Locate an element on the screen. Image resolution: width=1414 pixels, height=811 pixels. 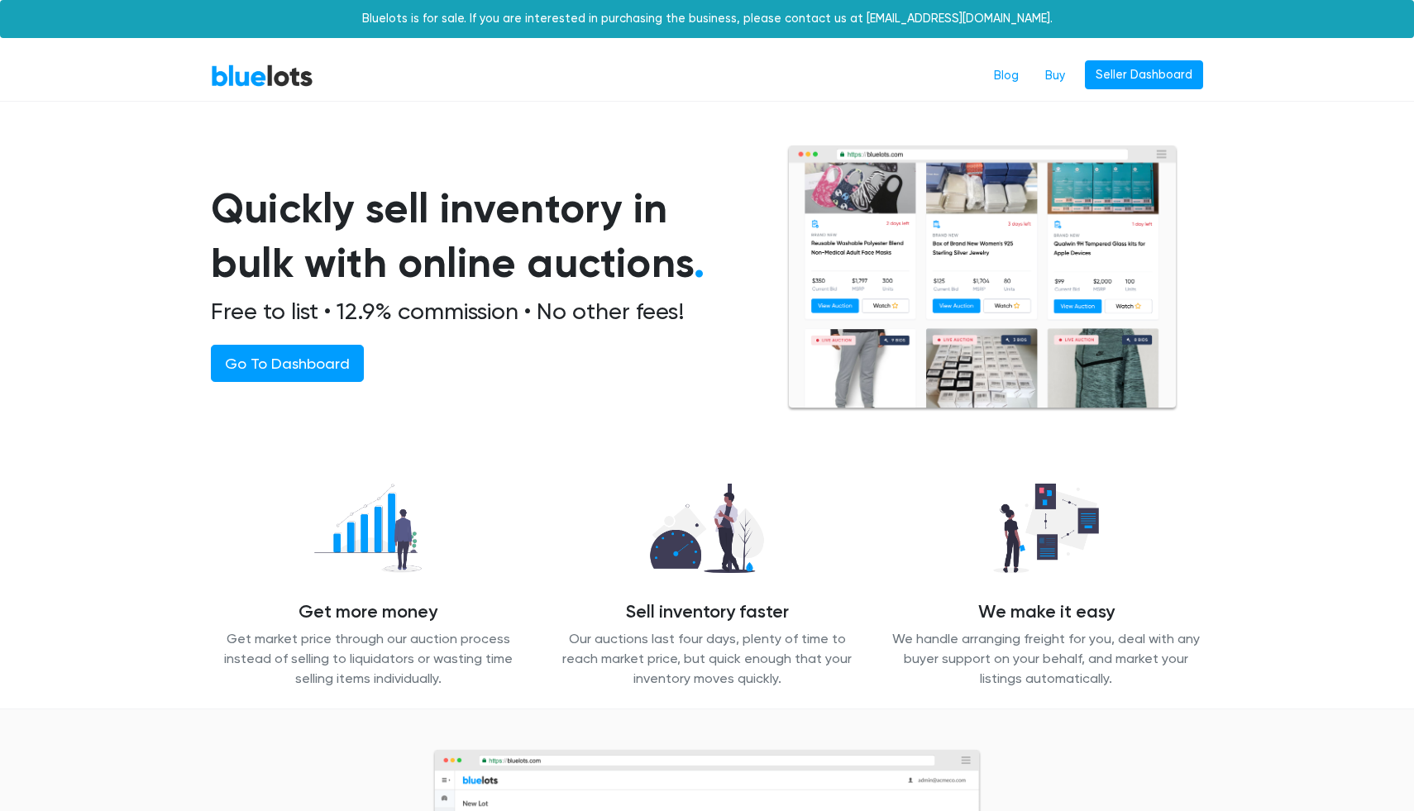
h2: Free to list • 12.9% commission • No other fees! is located at coordinates (479, 312).